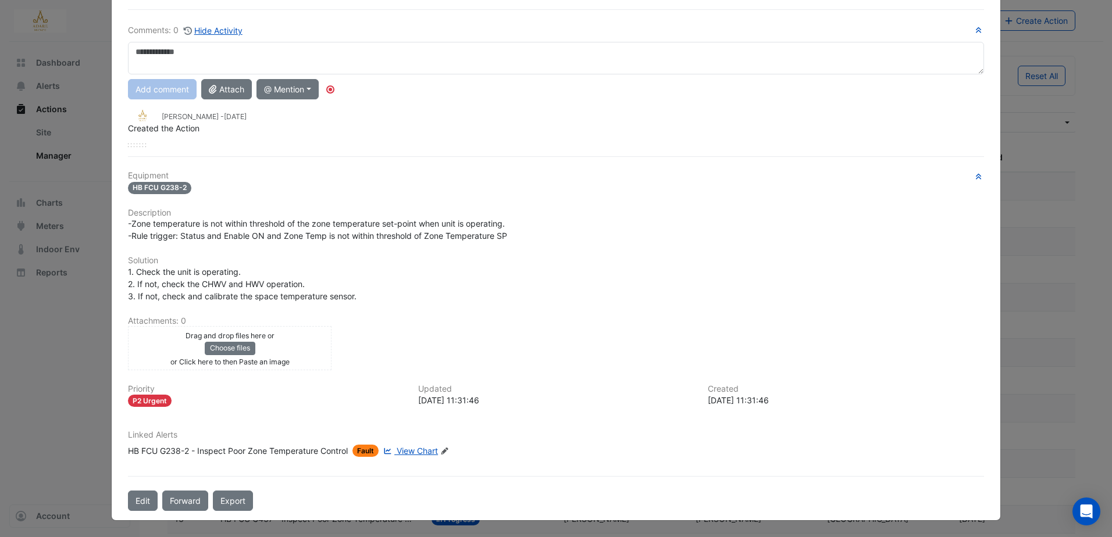 The image size is (1112, 537). What do you see at coordinates (556, 321) in the screenshot?
I see `h6: Attachments: 0` at bounding box center [556, 321].